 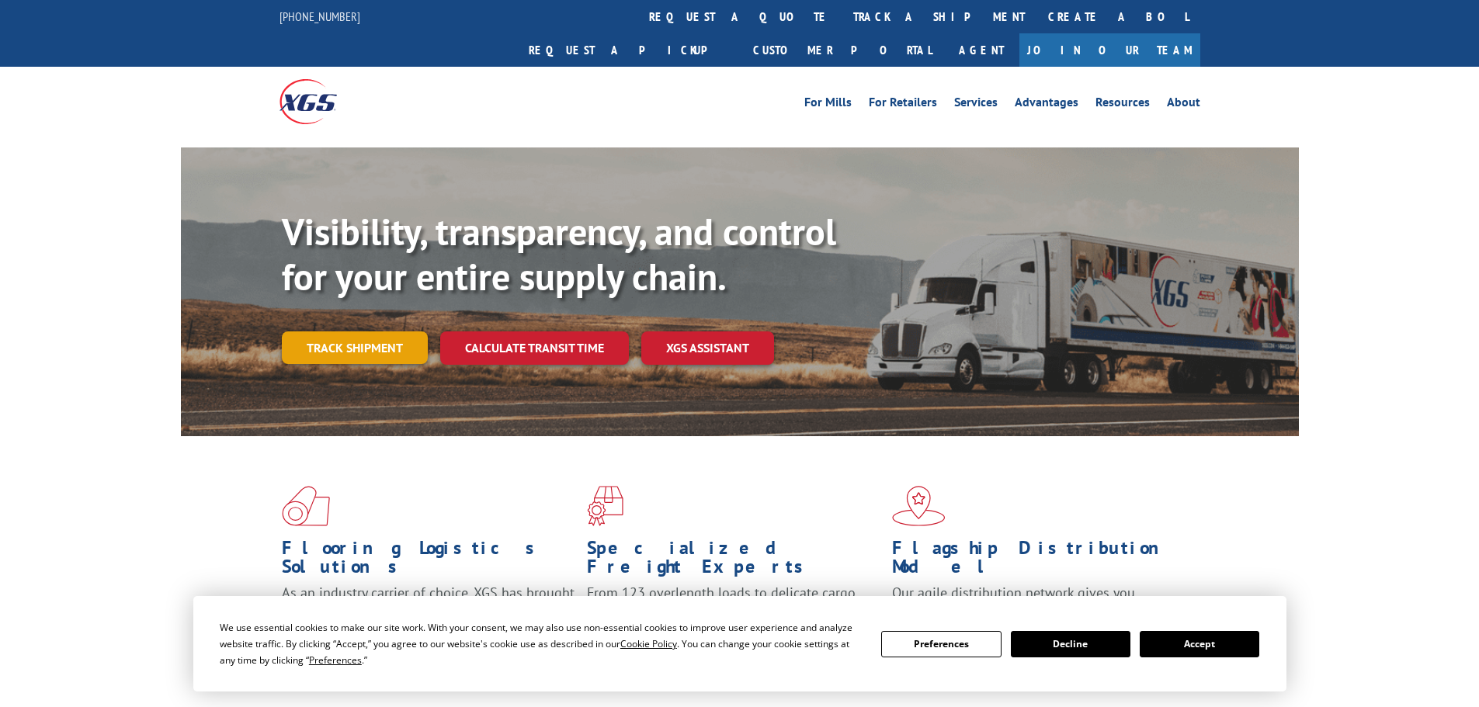 What do you see at coordinates (429, 561) in the screenshot?
I see `h1: Flooring Logistics Solutions` at bounding box center [429, 561].